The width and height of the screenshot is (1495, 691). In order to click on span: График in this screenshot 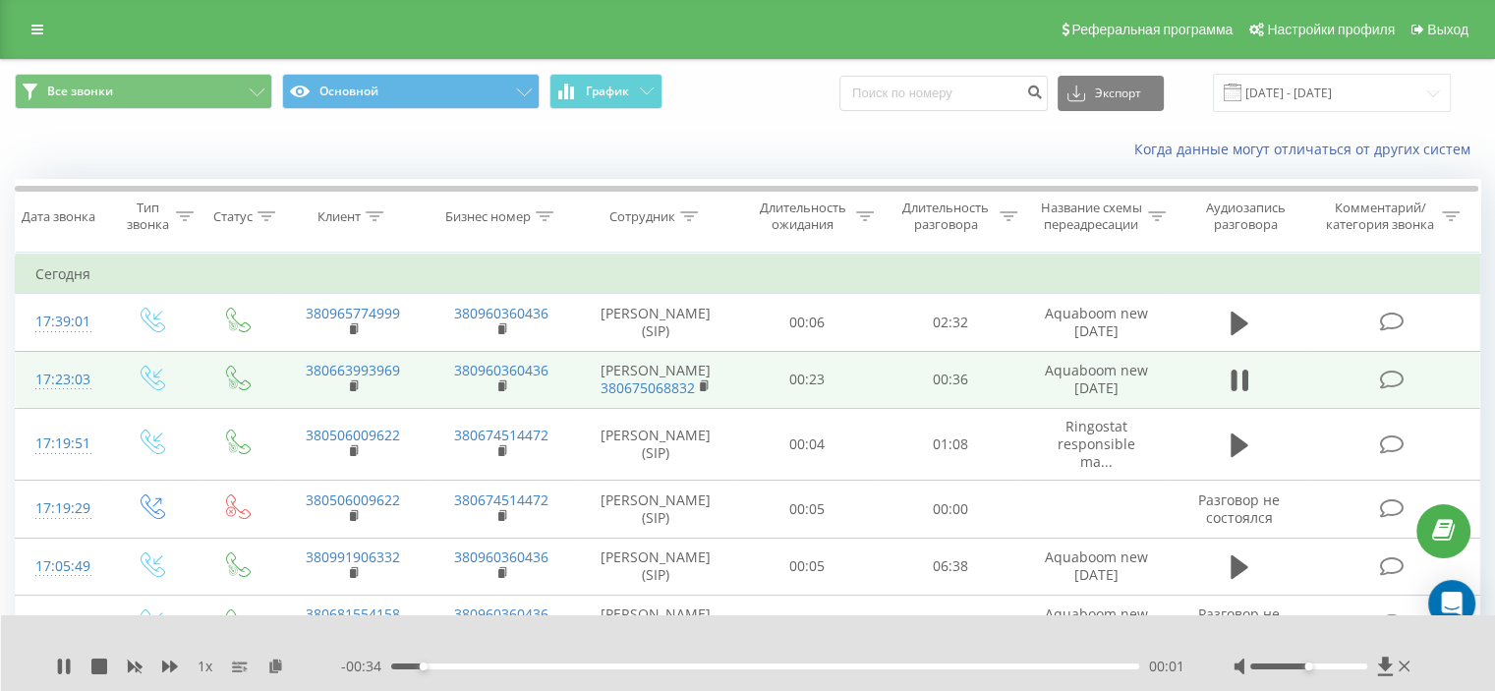, I will do `click(607, 91)`.